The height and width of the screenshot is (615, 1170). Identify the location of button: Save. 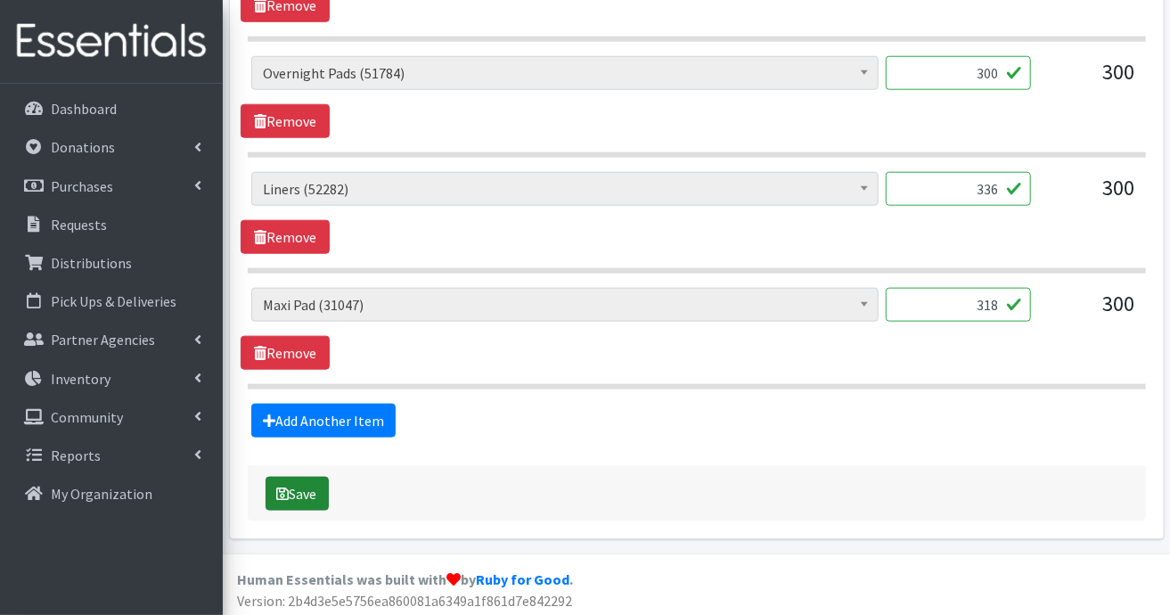
(297, 494).